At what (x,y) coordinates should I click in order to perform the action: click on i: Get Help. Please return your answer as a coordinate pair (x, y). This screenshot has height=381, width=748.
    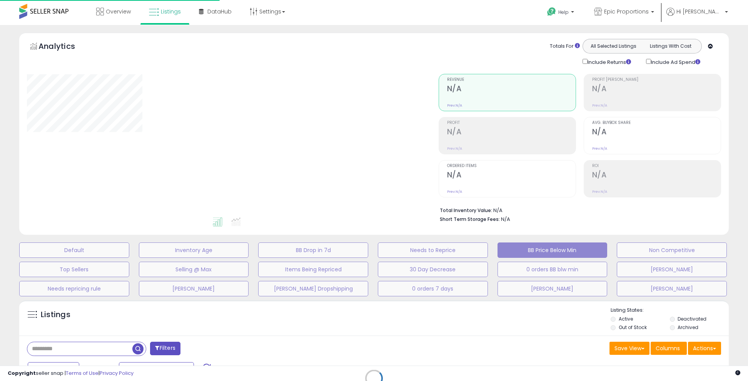
    Looking at the image, I should click on (551, 12).